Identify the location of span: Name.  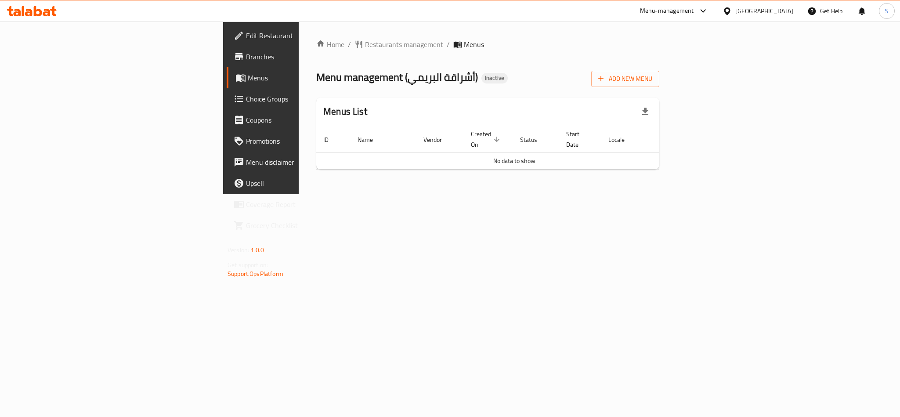
(371, 140).